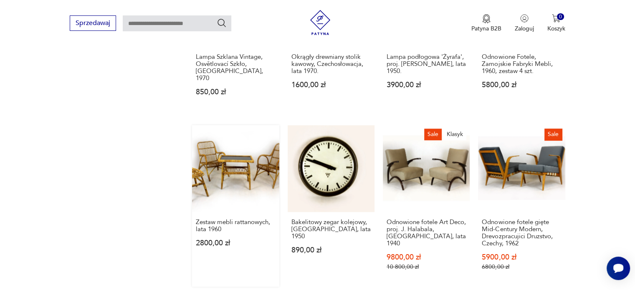  What do you see at coordinates (521, 267) in the screenshot?
I see `p: 6800,00 zł` at bounding box center [521, 267].